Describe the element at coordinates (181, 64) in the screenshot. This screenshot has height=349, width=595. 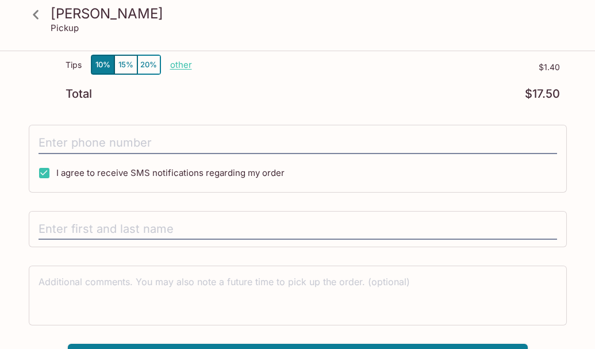
I see `button: other` at that location.